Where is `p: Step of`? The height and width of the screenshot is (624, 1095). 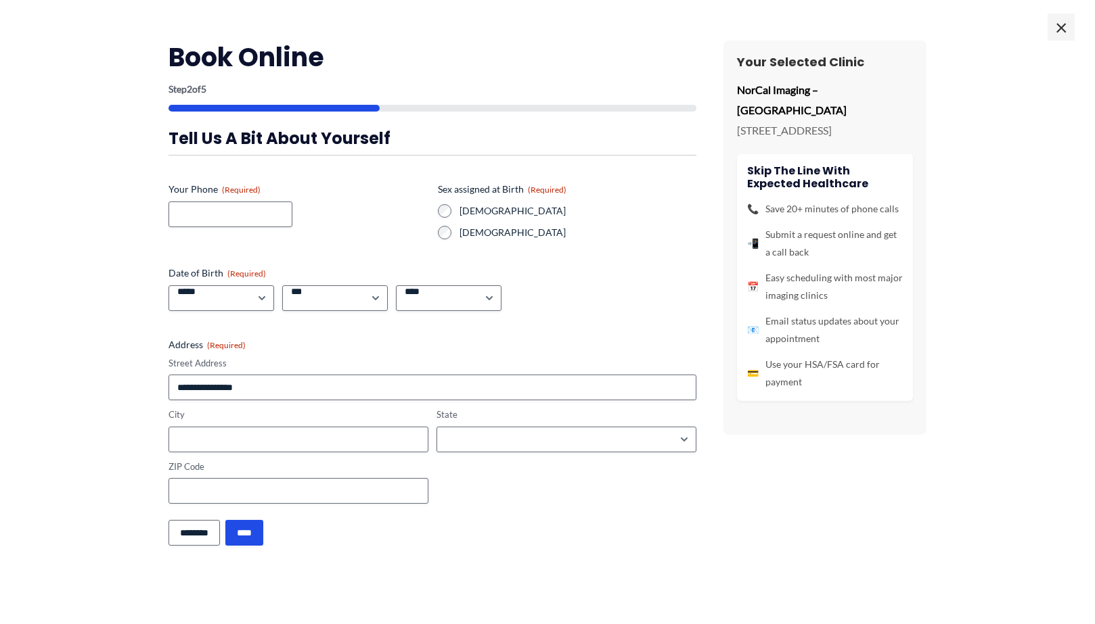
p: Step of is located at coordinates (432, 89).